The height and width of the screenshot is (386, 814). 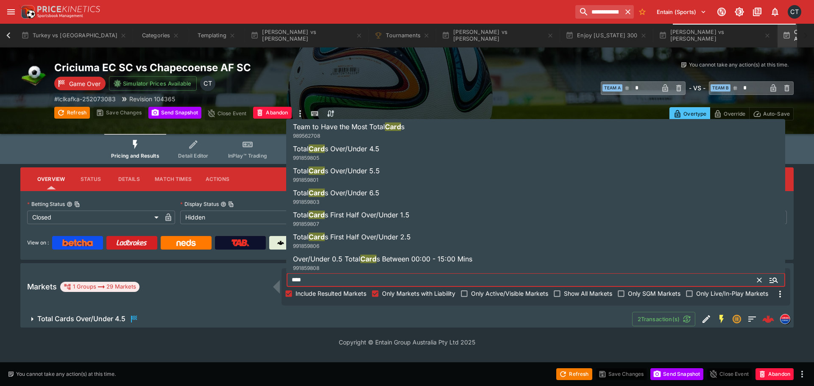 What do you see at coordinates (91, 179) in the screenshot?
I see `button: Status` at bounding box center [91, 179].